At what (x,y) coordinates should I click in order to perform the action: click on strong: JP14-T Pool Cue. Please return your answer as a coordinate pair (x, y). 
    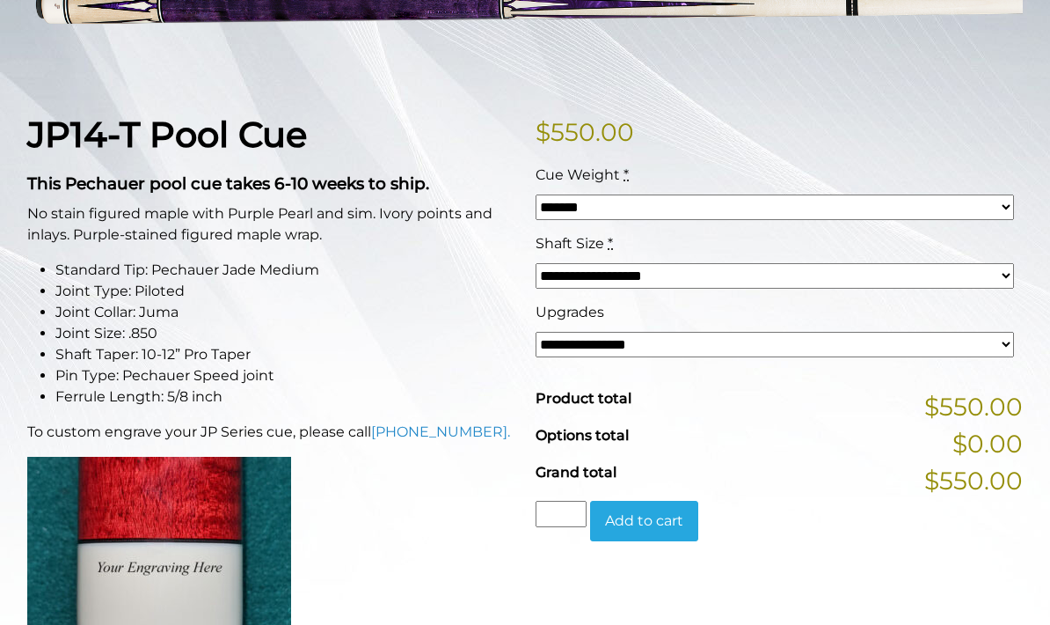
    Looking at the image, I should click on (167, 134).